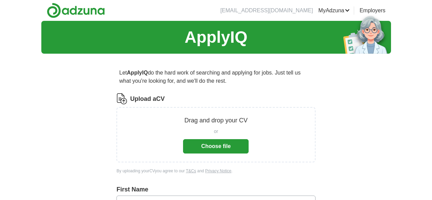 This screenshot has height=200, width=432. What do you see at coordinates (216, 189) in the screenshot?
I see `label: First Name` at bounding box center [216, 189].